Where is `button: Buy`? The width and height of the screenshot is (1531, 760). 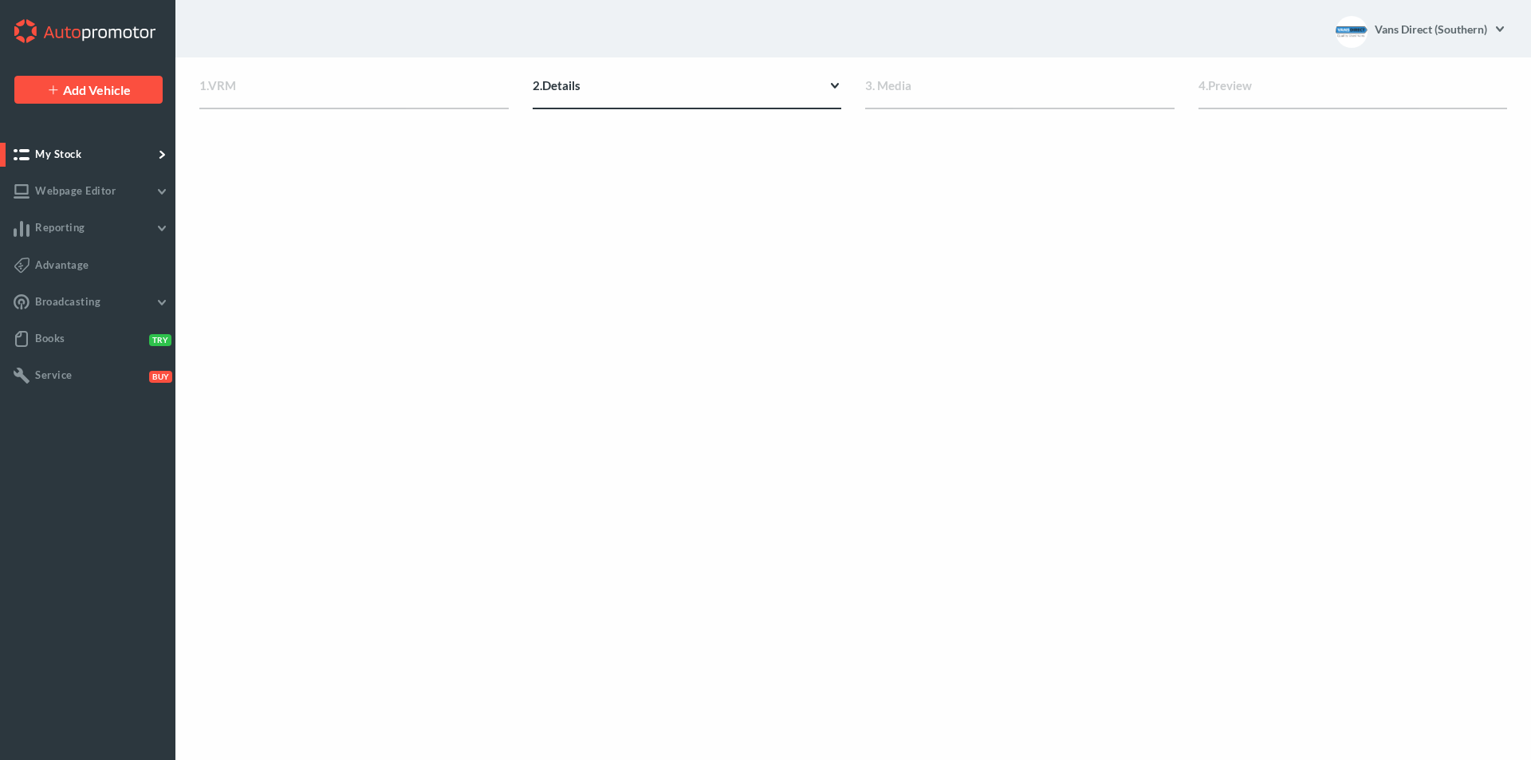 button: Buy is located at coordinates (157, 375).